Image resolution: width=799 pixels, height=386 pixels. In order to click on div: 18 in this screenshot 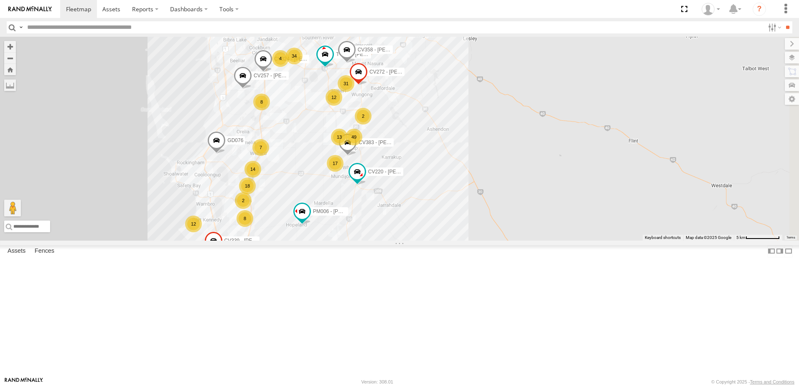, I will do `click(247, 186)`.